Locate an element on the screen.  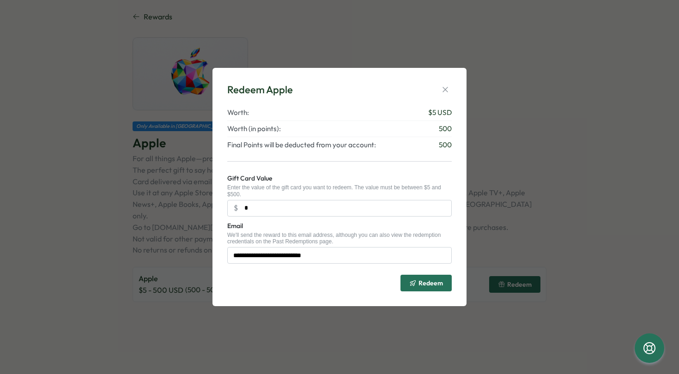
label: Gift Card Value is located at coordinates (249, 179).